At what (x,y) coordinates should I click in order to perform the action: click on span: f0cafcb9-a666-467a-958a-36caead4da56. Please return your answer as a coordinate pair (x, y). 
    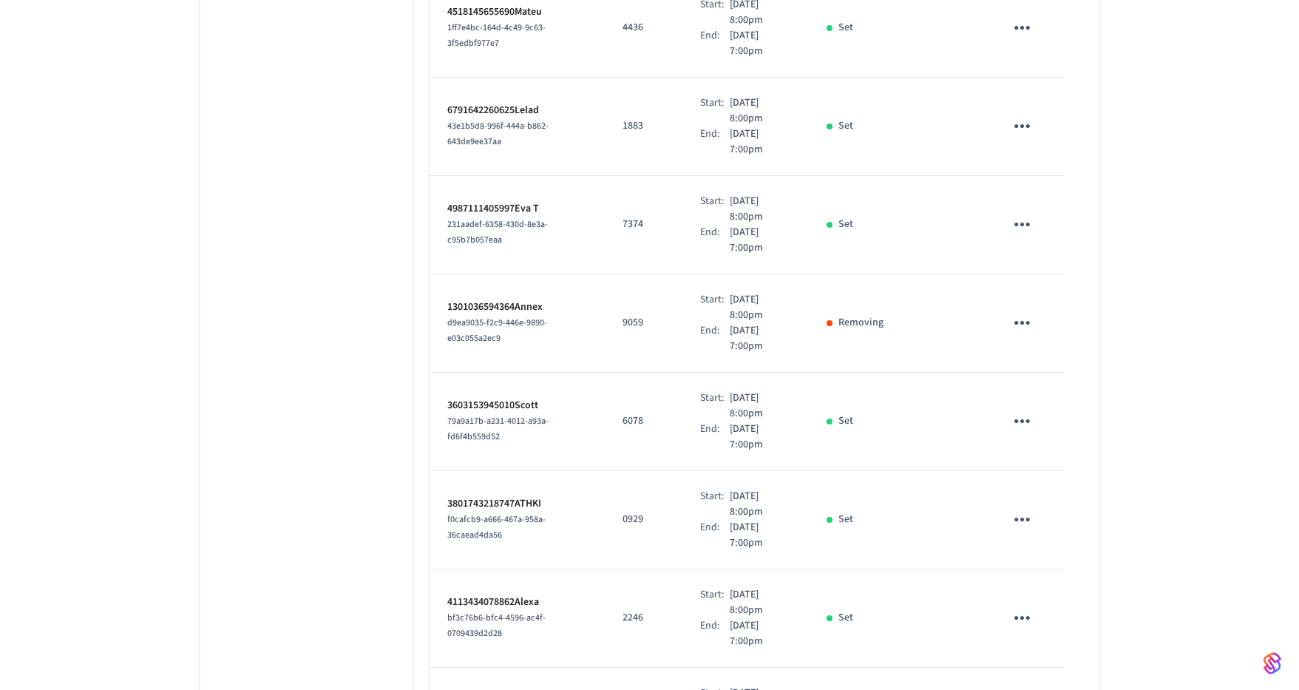
    Looking at the image, I should click on (496, 527).